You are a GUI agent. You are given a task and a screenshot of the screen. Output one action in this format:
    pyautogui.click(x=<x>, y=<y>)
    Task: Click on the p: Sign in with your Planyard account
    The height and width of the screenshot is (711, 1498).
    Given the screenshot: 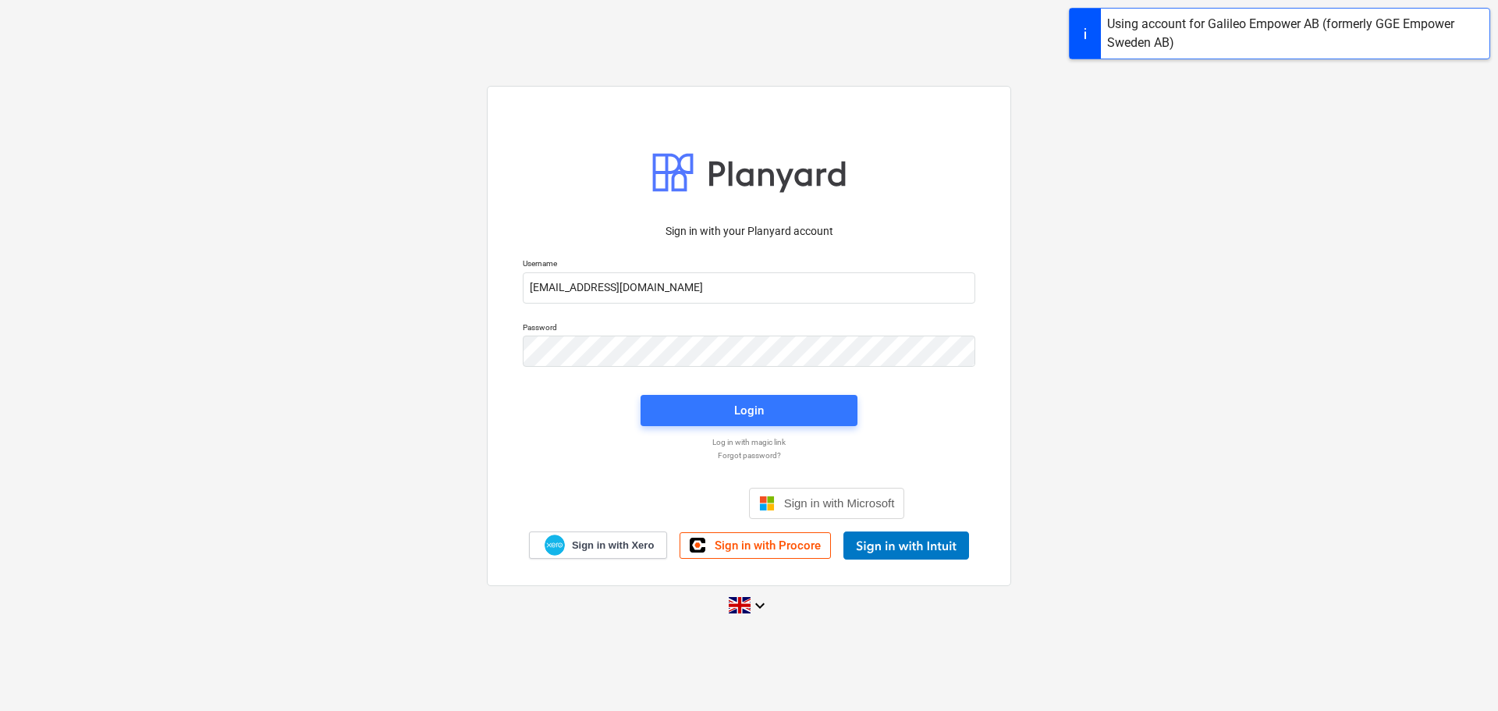 What is the action you would take?
    pyautogui.click(x=749, y=231)
    